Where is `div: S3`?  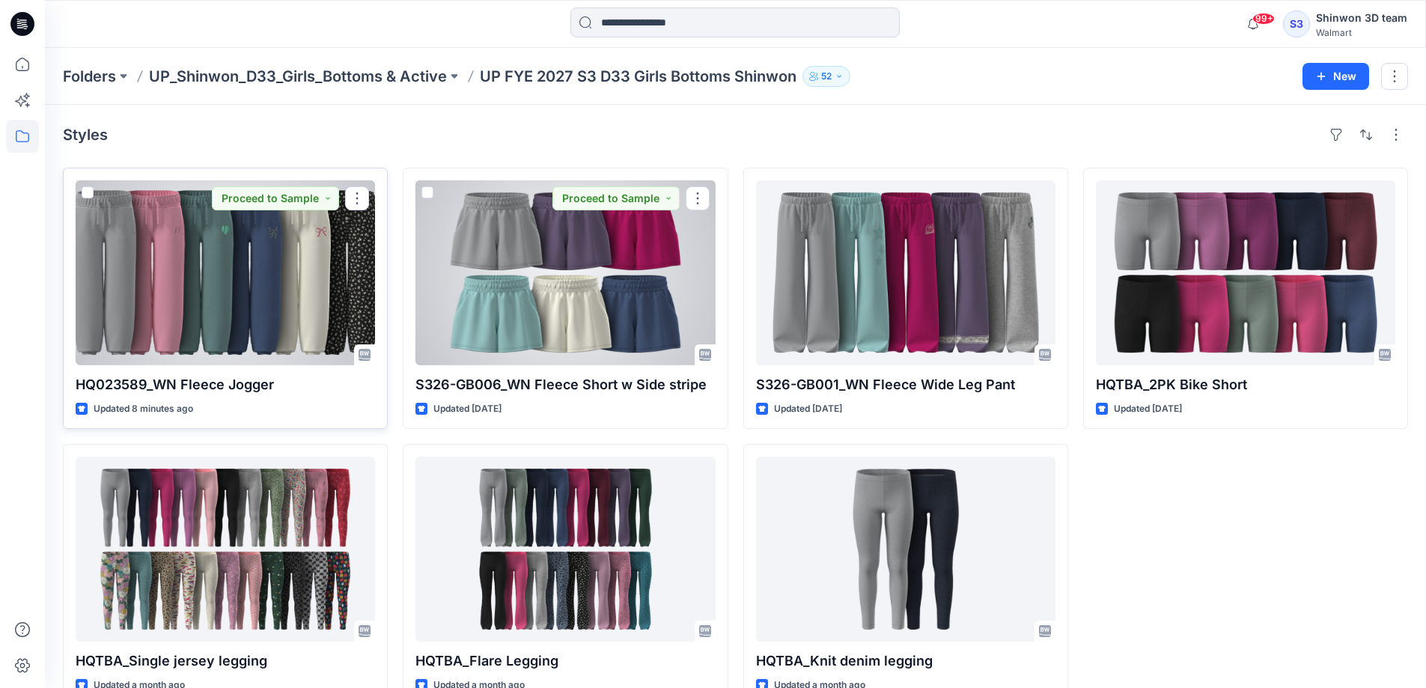 div: S3 is located at coordinates (1296, 24).